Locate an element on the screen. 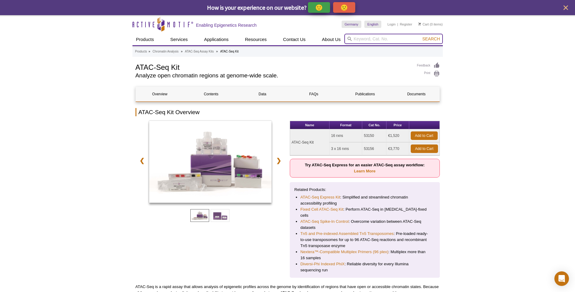  a: Contents is located at coordinates (211, 94).